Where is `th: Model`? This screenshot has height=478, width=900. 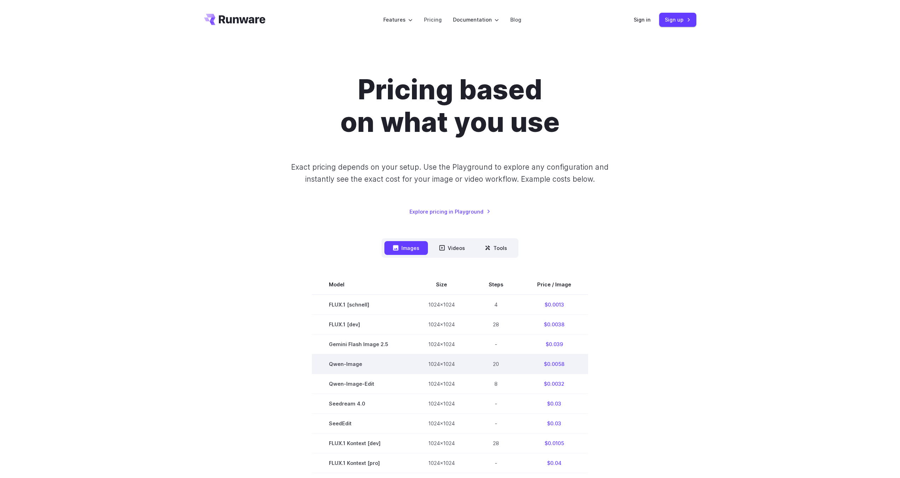 th: Model is located at coordinates (362, 285).